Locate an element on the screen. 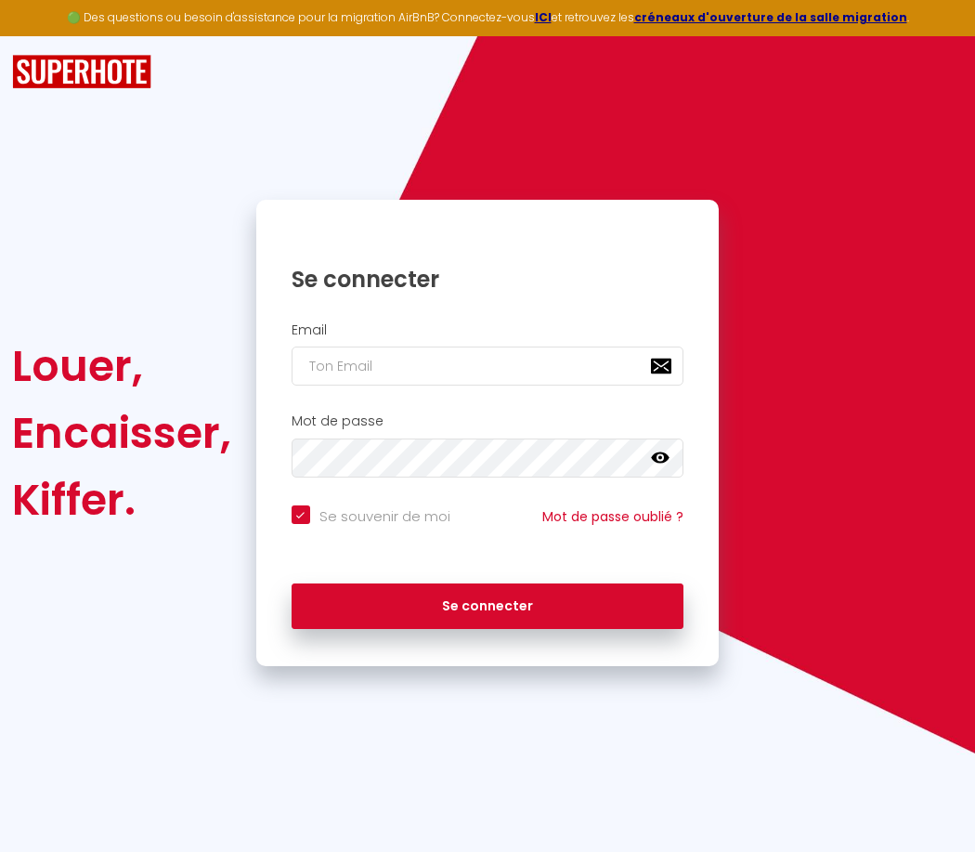  strong: créneaux d'ouverture de la salle migration is located at coordinates (771, 17).